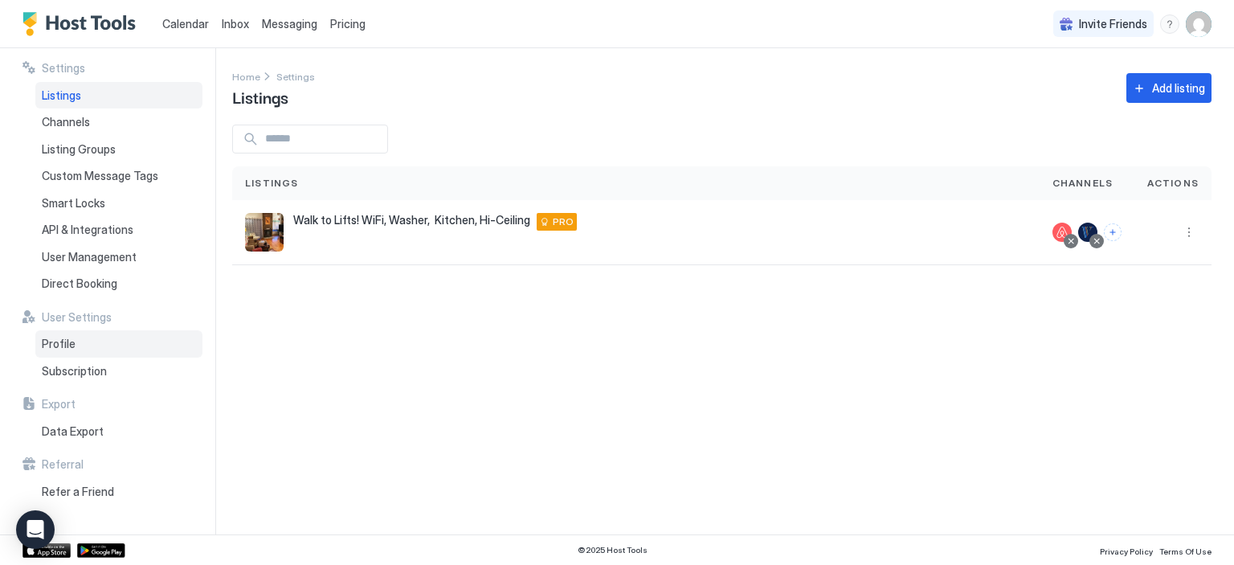  I want to click on span: Smart Locks, so click(73, 203).